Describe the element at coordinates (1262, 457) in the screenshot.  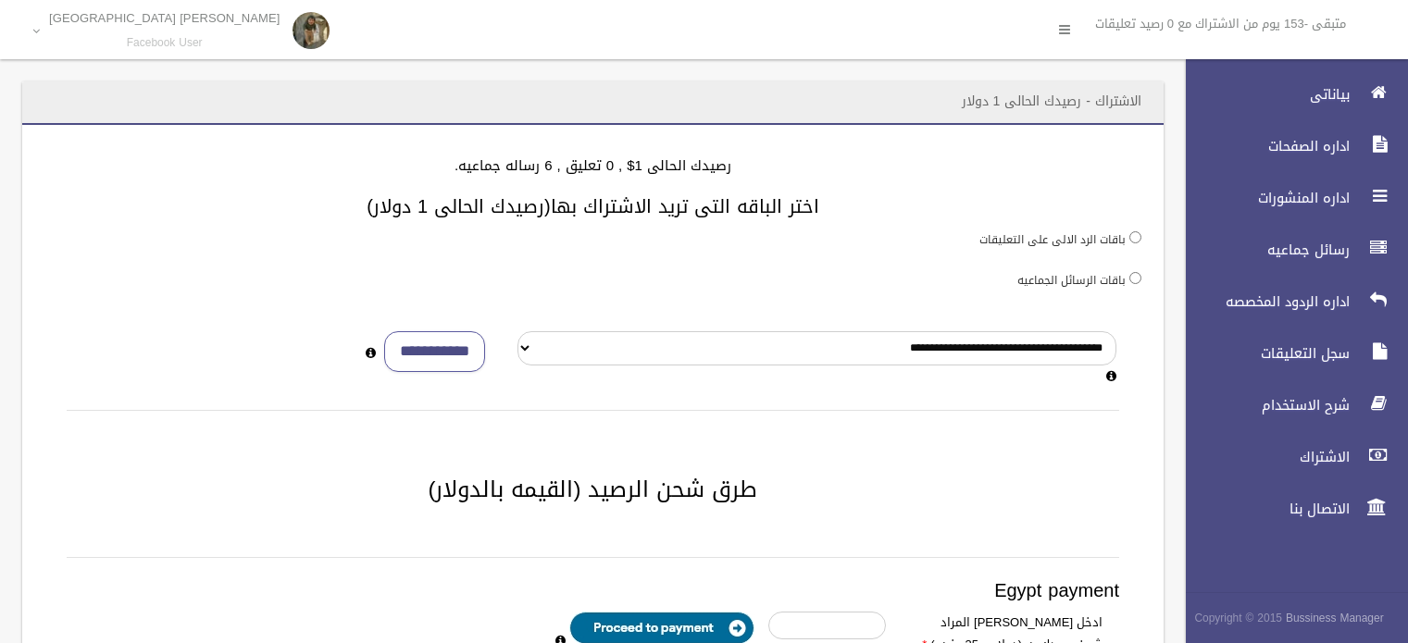
I see `span: الاشتراك` at that location.